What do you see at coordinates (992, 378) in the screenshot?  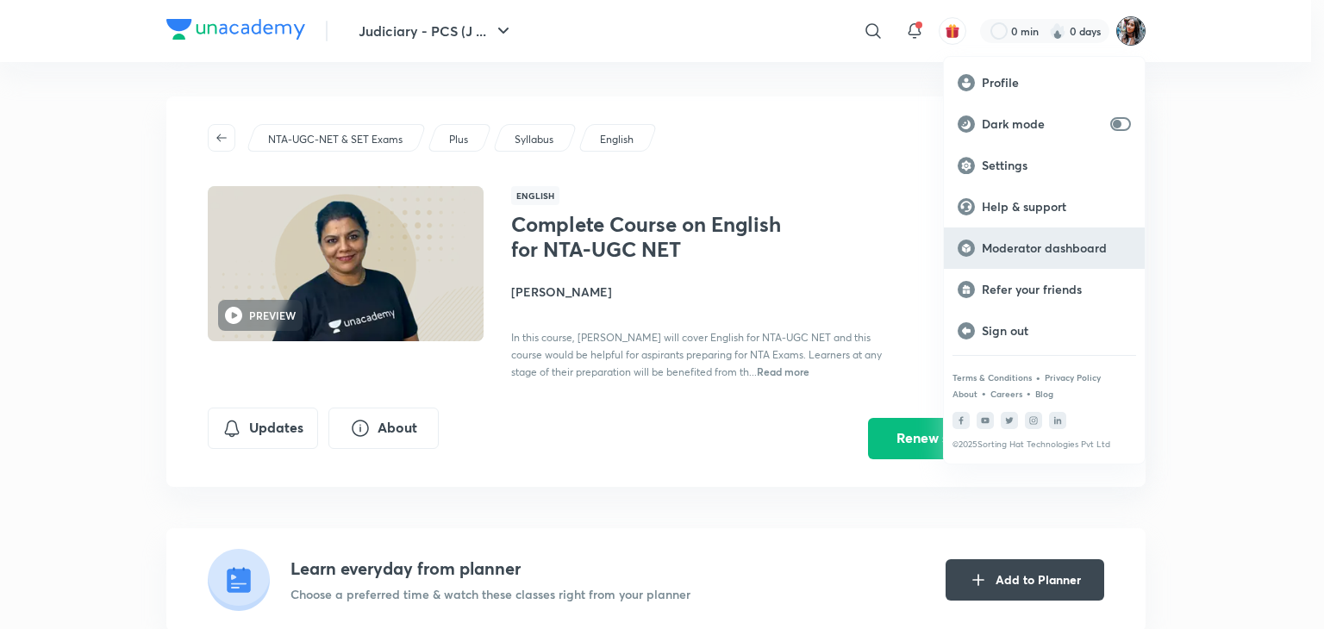 I see `p: Terms & Conditions` at bounding box center [992, 378].